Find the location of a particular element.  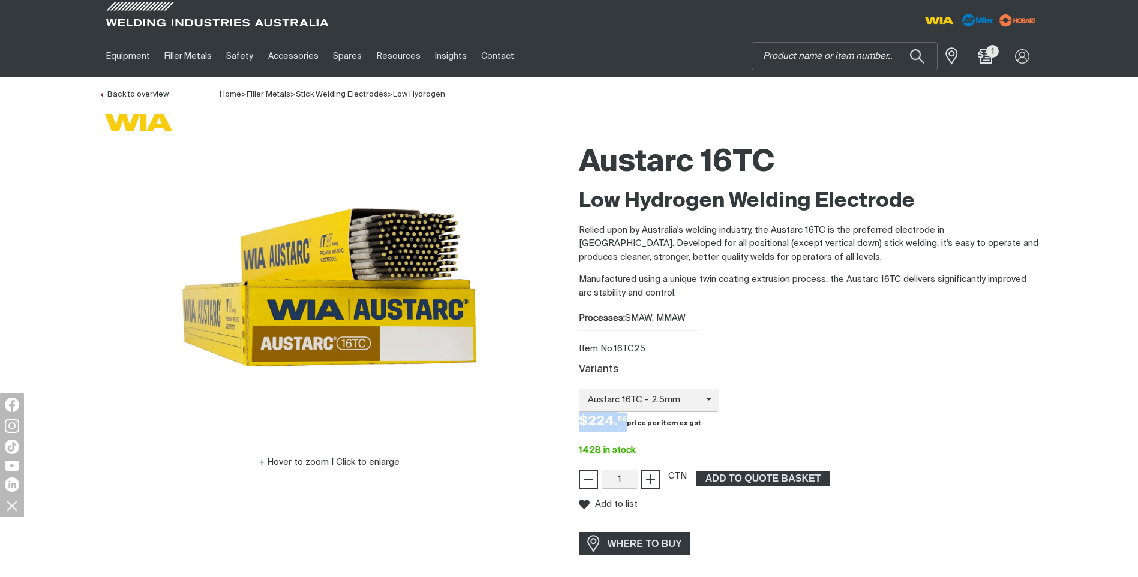

strong: Processes: is located at coordinates (602, 318).